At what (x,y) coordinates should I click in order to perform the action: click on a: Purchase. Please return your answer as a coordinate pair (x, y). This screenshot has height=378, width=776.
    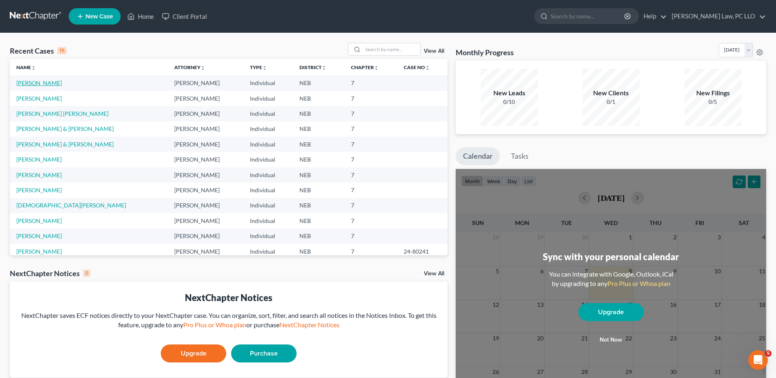
    Looking at the image, I should click on (264, 353).